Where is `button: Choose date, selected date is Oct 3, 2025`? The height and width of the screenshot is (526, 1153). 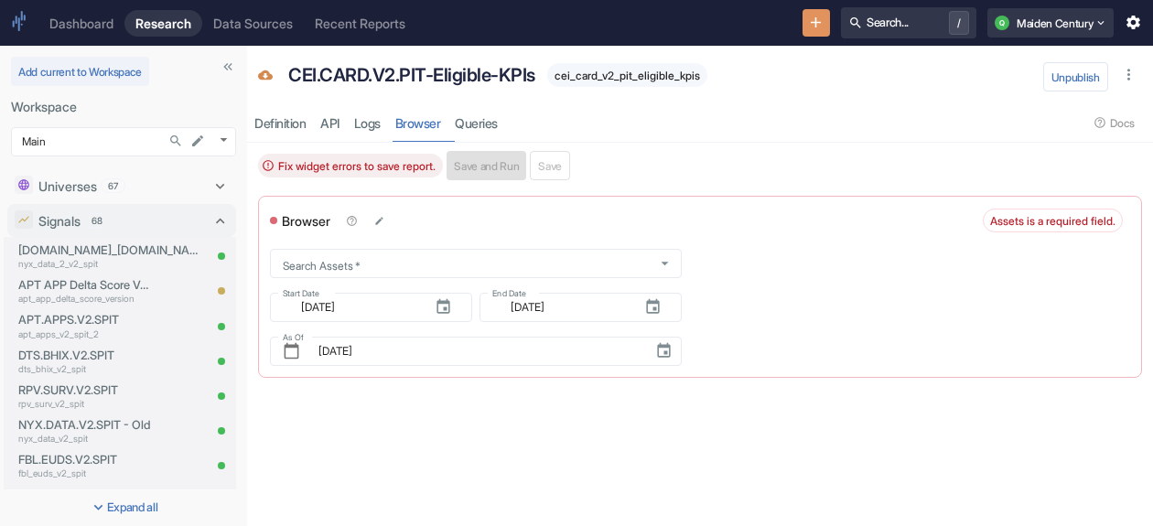
button: Choose date, selected date is Oct 3, 2025 is located at coordinates (663, 350).